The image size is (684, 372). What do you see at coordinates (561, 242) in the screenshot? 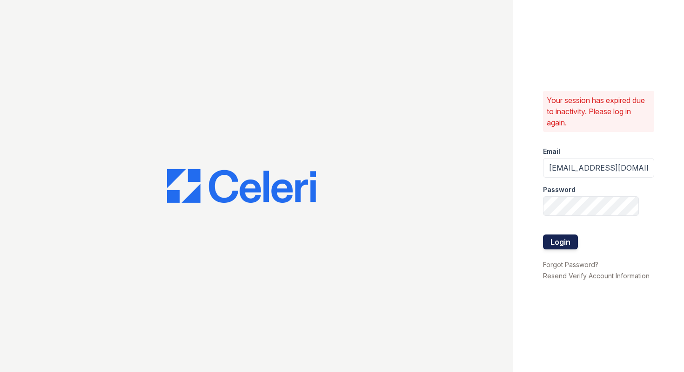
I see `button: Login` at bounding box center [561, 242].